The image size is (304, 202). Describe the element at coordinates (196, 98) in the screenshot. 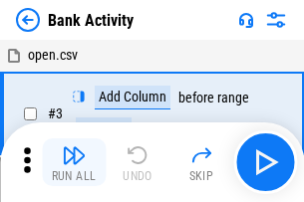

I see `div: before` at that location.